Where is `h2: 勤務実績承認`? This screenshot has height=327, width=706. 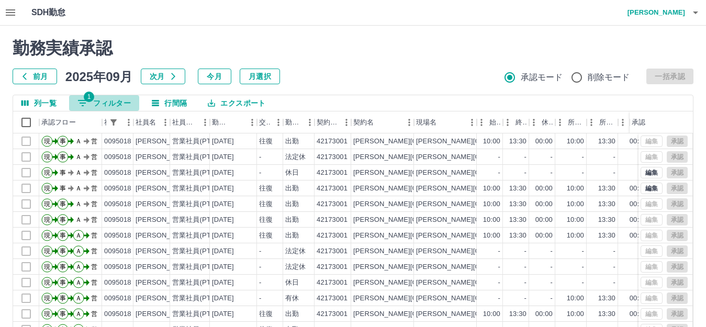 h2: 勤務実績承認 is located at coordinates (353, 48).